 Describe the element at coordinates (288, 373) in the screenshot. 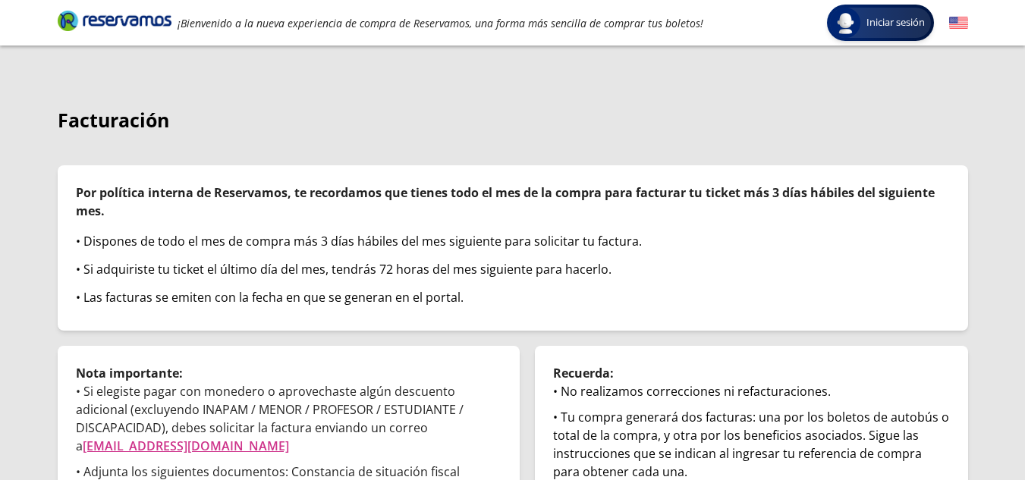

I see `p: Nota importante:` at that location.